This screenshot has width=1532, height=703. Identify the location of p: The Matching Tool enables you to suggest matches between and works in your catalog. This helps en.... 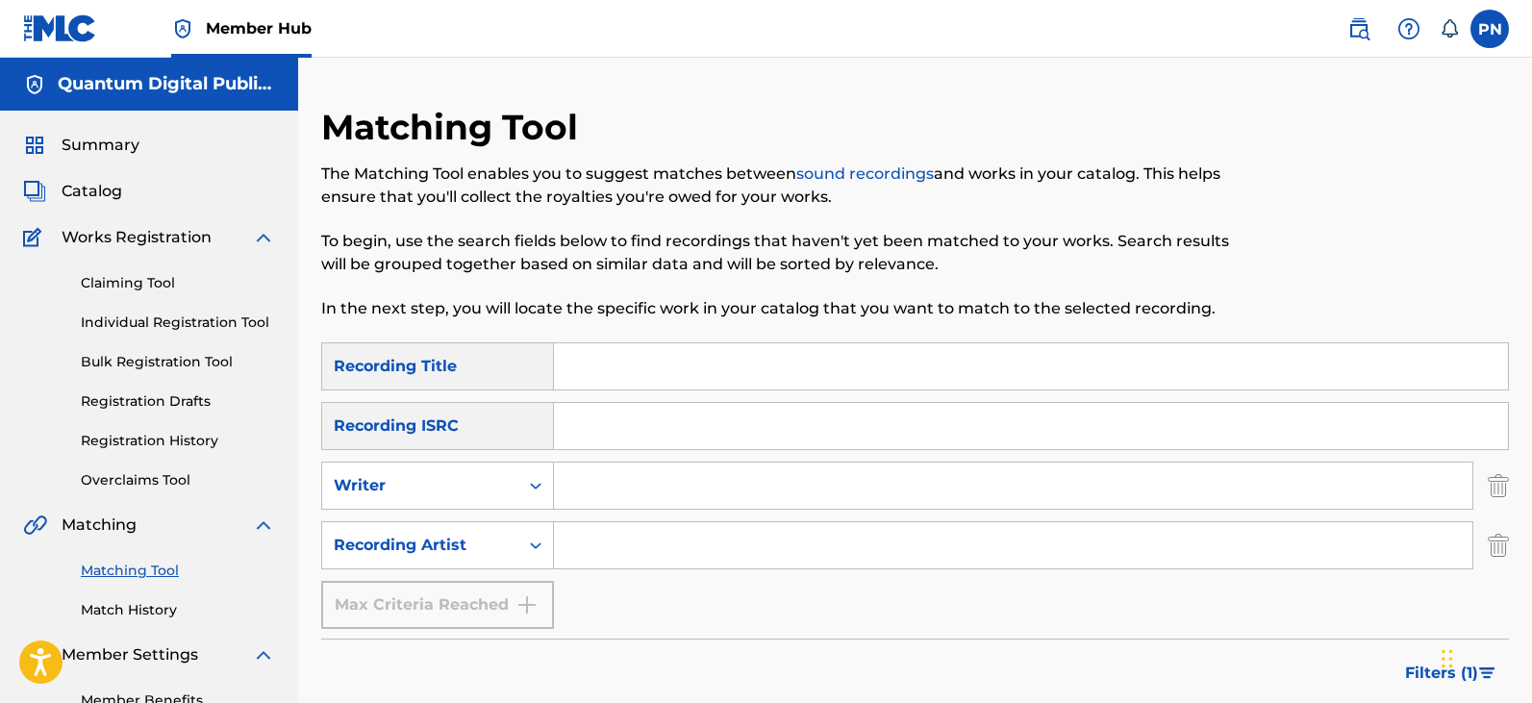
(778, 186).